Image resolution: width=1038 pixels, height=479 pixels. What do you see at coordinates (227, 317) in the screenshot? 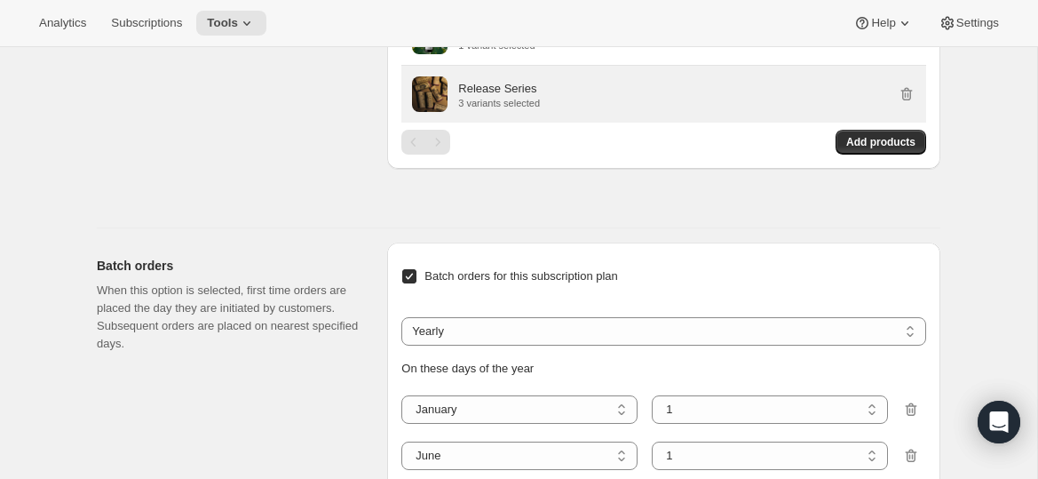
I see `p: When this option is selected, first time orders are placed the day they are initiated by customer...` at bounding box center [227, 317].